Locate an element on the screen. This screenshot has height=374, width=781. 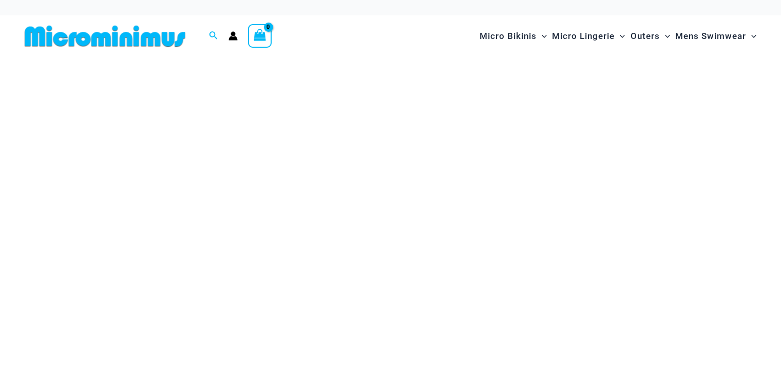
a: Search icon link is located at coordinates (214, 36).